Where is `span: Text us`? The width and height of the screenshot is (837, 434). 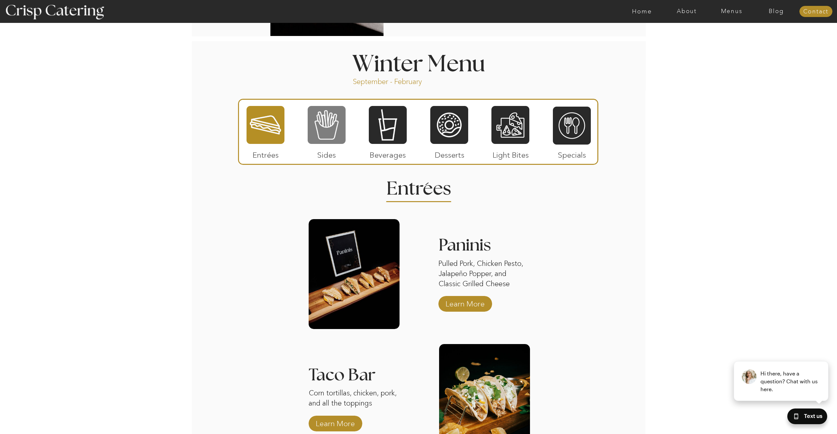 span: Text us is located at coordinates (42, 14).